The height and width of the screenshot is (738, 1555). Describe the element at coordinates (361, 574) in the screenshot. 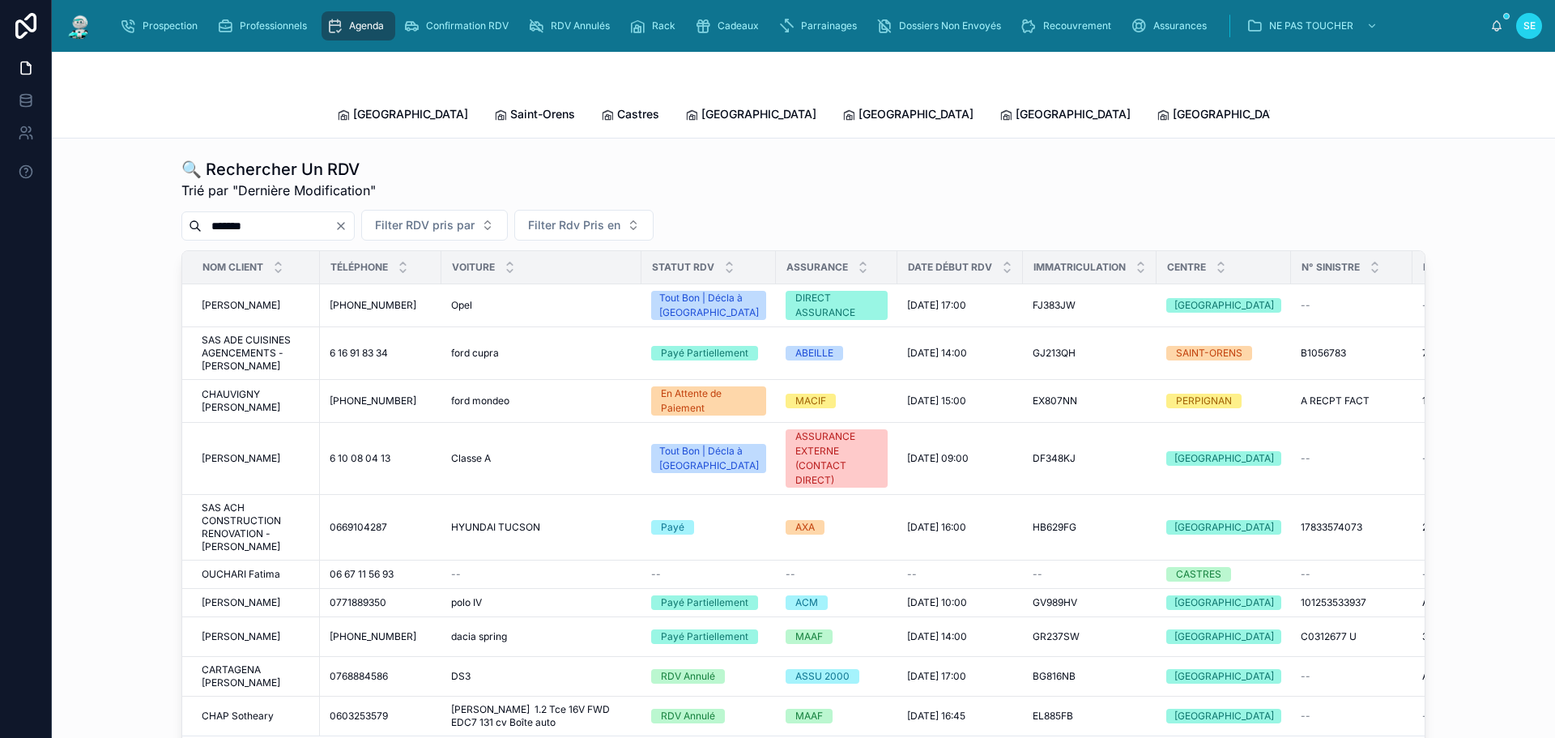

I see `span: 06 67 11 56 93` at that location.